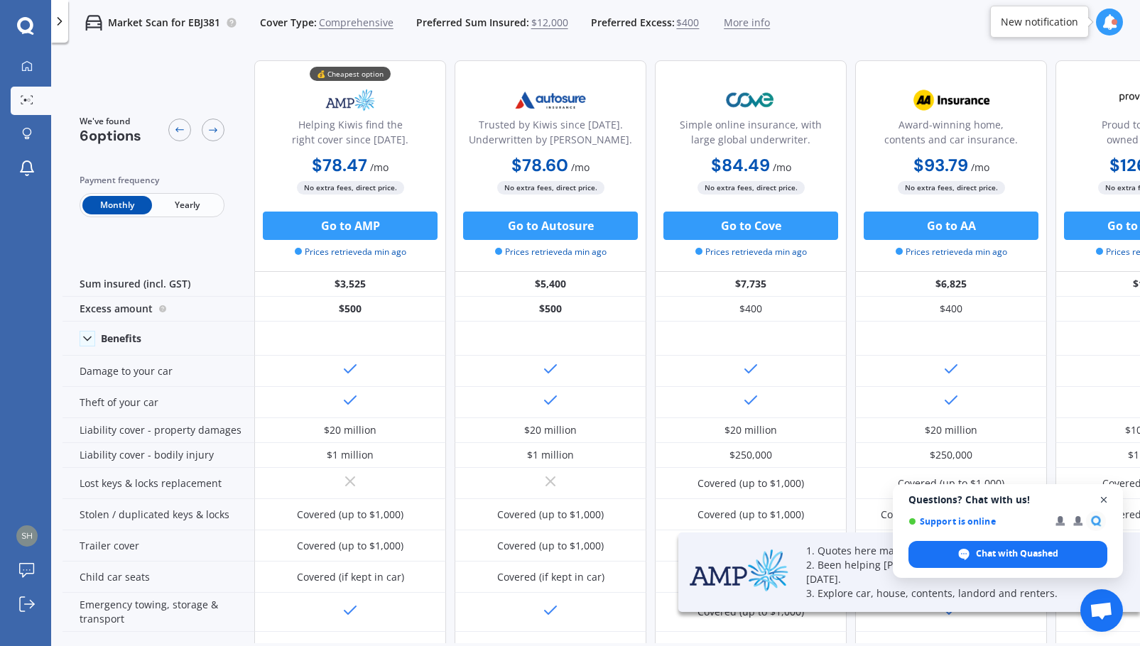 The width and height of the screenshot is (1140, 646). What do you see at coordinates (951, 226) in the screenshot?
I see `button: Go to AA` at bounding box center [951, 226].